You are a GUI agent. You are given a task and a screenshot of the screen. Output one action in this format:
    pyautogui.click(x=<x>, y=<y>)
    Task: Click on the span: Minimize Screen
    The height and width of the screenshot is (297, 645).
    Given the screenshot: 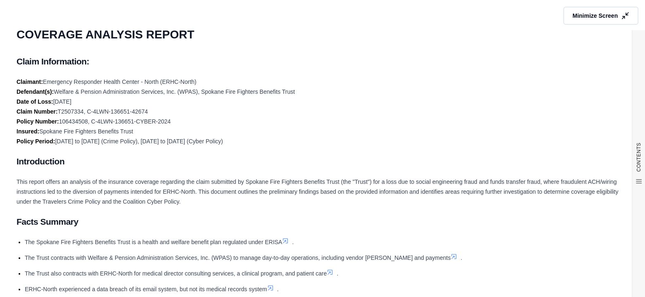 What is the action you would take?
    pyautogui.click(x=595, y=16)
    